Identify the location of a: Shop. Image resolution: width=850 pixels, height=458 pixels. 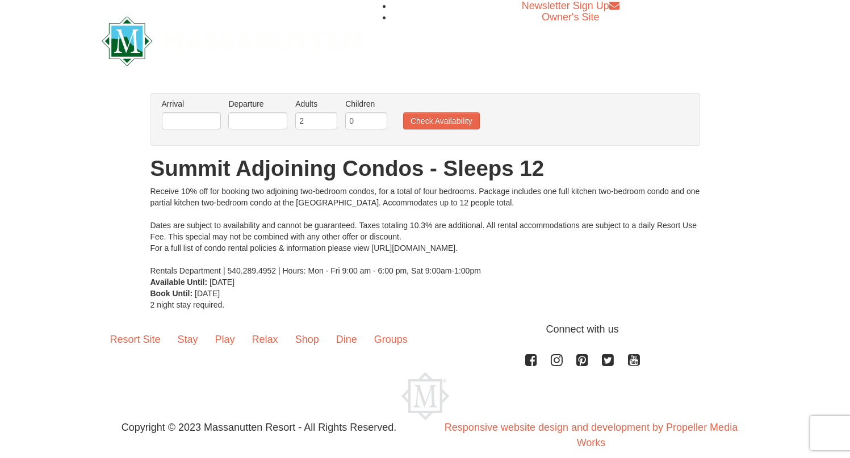
(307, 339).